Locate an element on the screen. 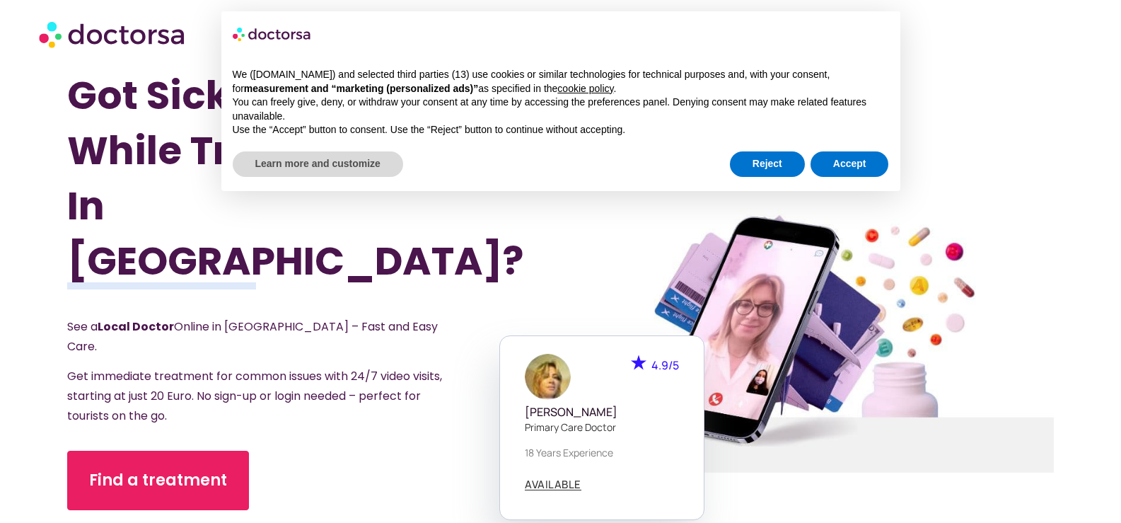  strong: measurement and “marketing (personalized ads)” is located at coordinates (361, 88).